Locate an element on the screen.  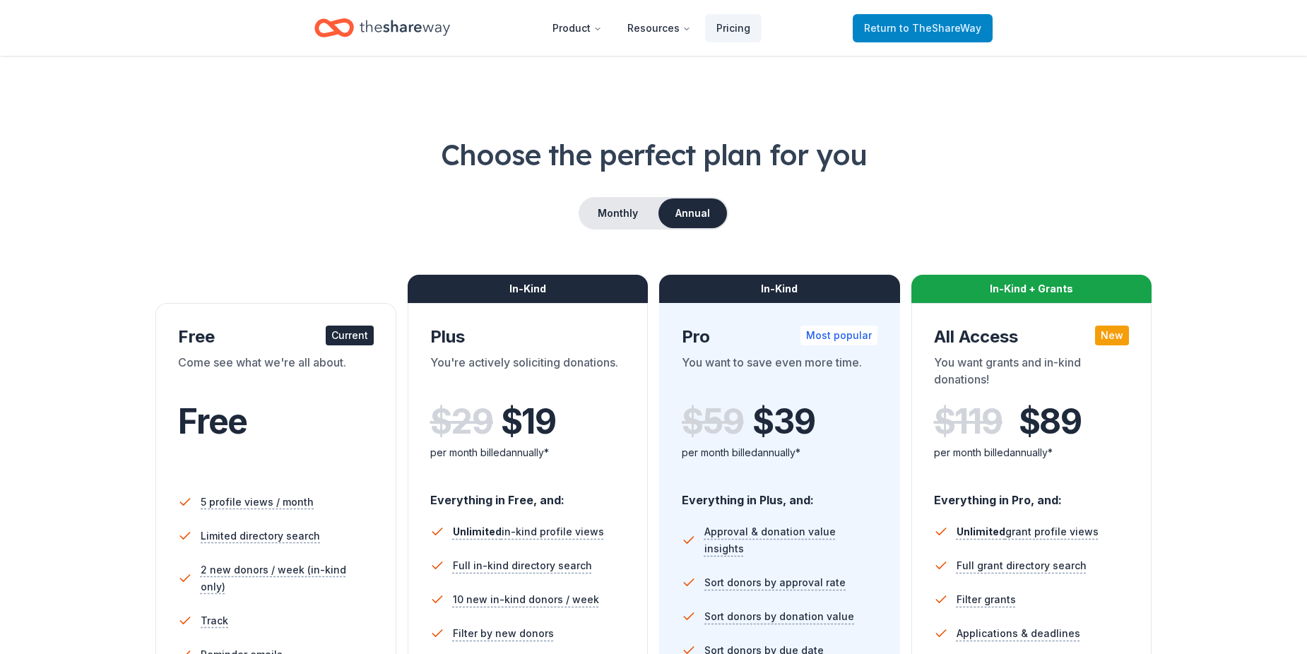
h1: Choose the perfect plan for you is located at coordinates (653, 155).